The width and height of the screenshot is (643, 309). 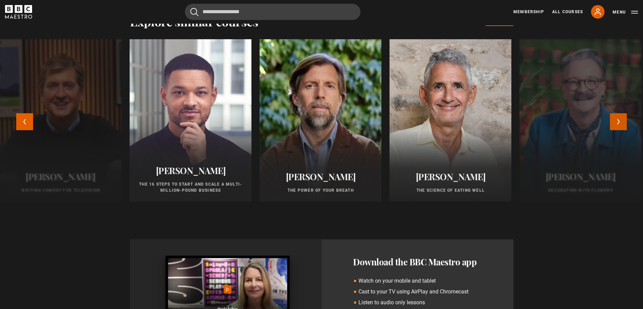 I want to click on p: The Power of Your Breath, so click(x=320, y=190).